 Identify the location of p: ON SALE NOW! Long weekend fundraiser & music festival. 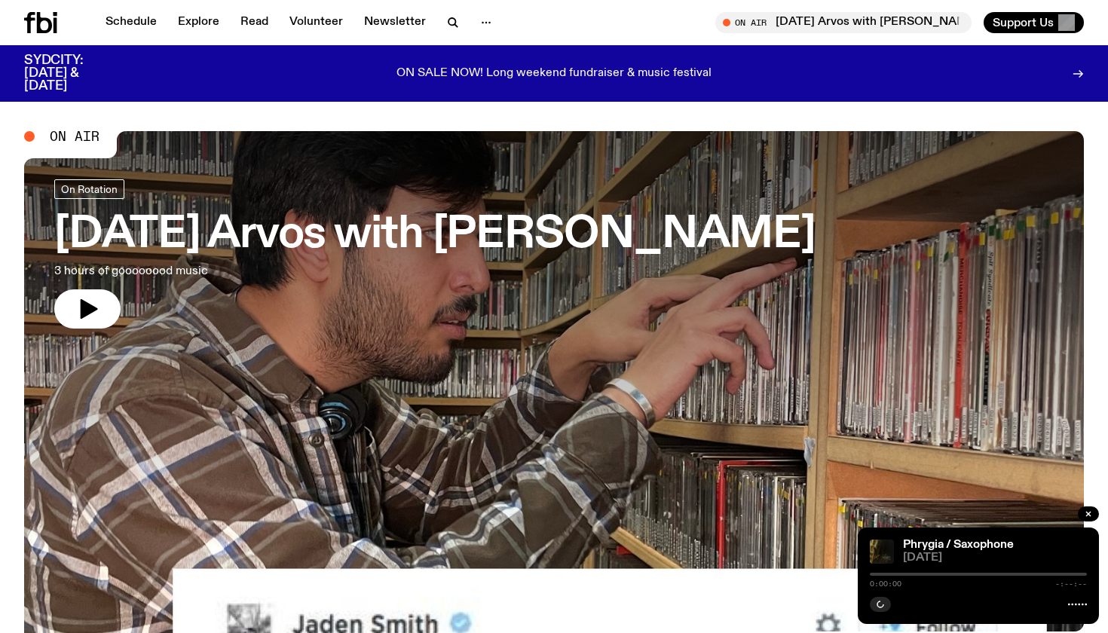
(554, 74).